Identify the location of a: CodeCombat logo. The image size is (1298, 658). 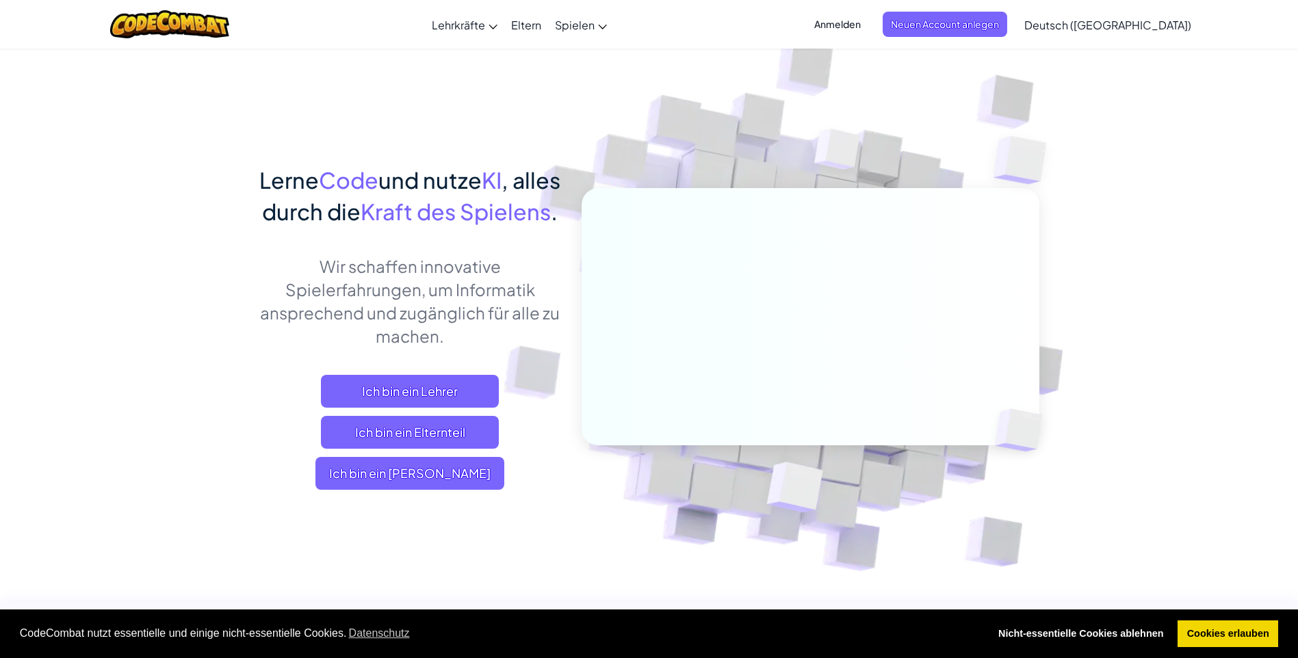
(170, 24).